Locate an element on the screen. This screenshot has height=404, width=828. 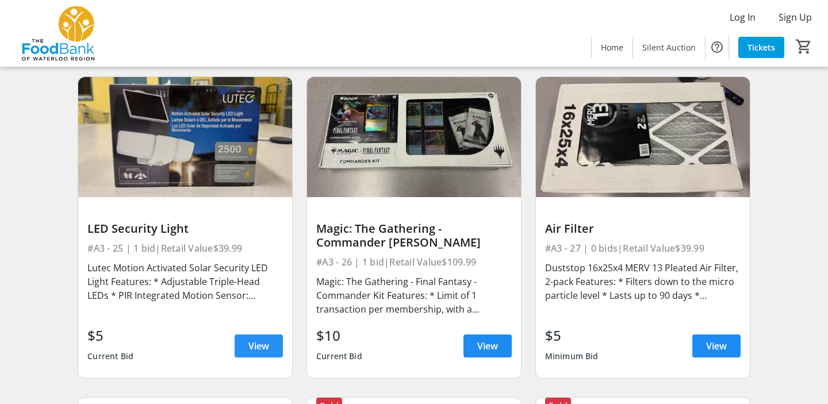
span: Tickets is located at coordinates (762, 47).